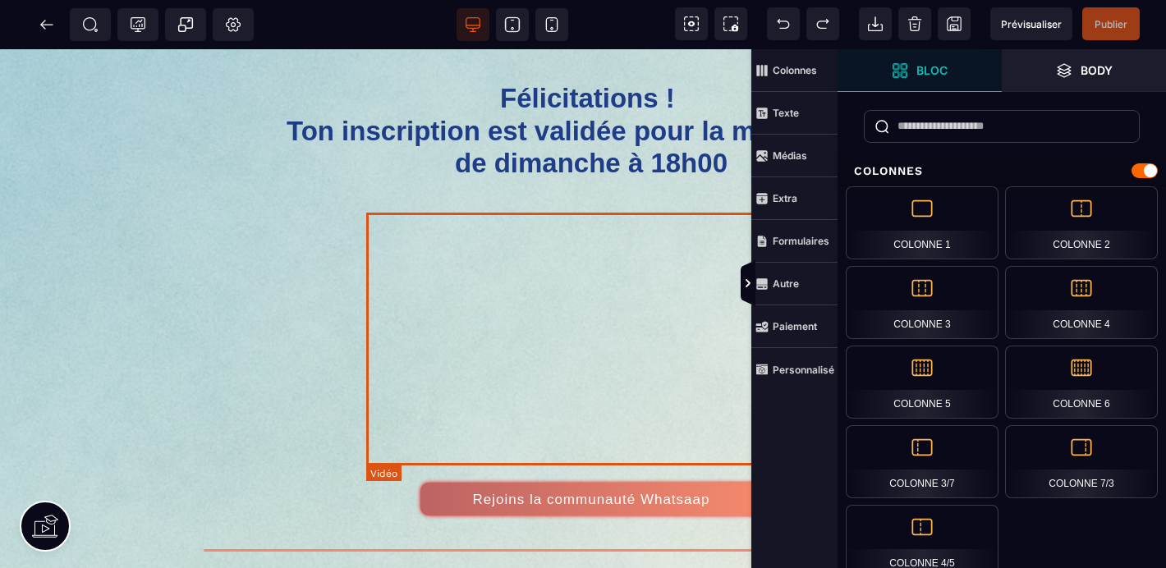 The image size is (1166, 568). What do you see at coordinates (186, 25) in the screenshot?
I see `span: Créer une alerte modale` at bounding box center [186, 25].